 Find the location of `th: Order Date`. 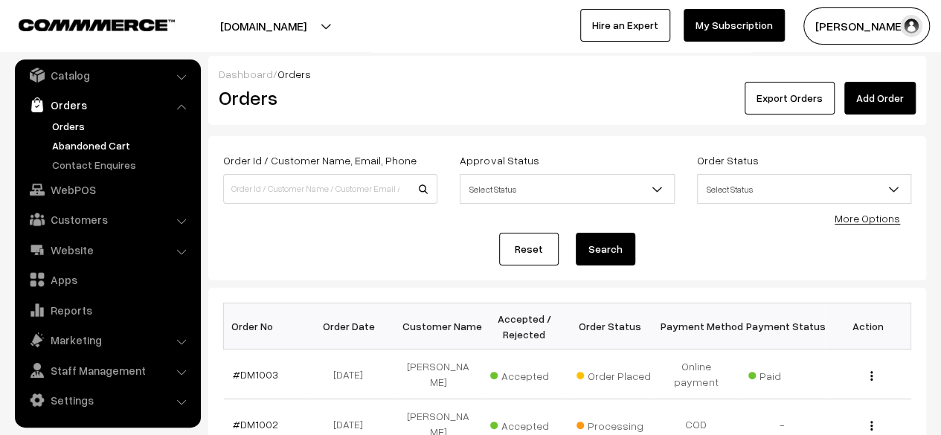

th: Order Date is located at coordinates (352, 326).